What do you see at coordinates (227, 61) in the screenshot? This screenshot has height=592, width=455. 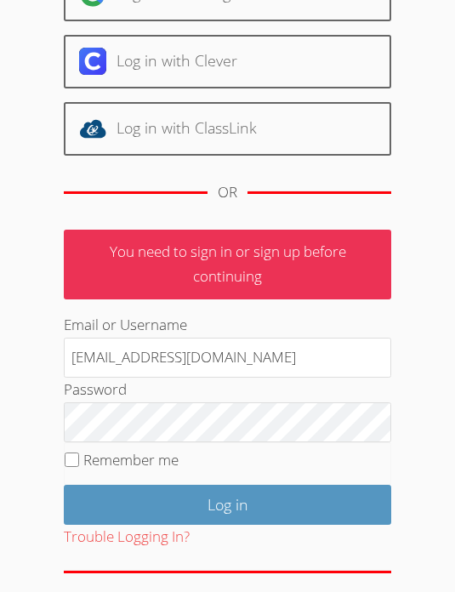 I see `a: Log in with Clever` at bounding box center [227, 61].